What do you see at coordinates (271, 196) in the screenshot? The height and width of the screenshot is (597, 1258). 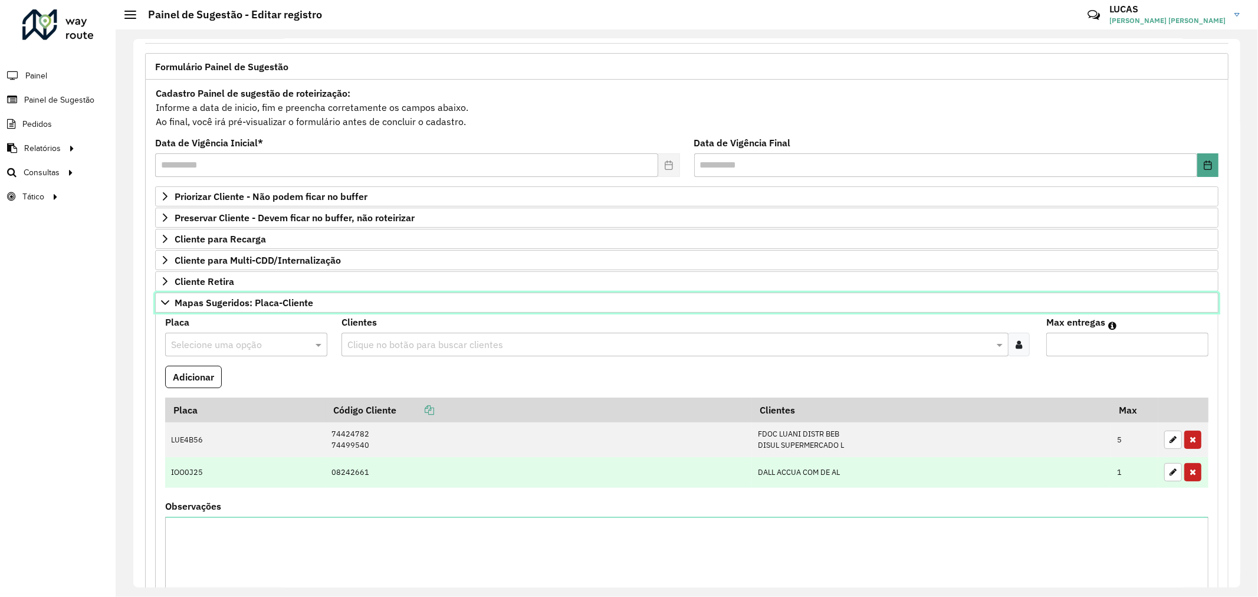 I see `span: Priorizar Cliente - Não podem ficar no buffer` at bounding box center [271, 196].